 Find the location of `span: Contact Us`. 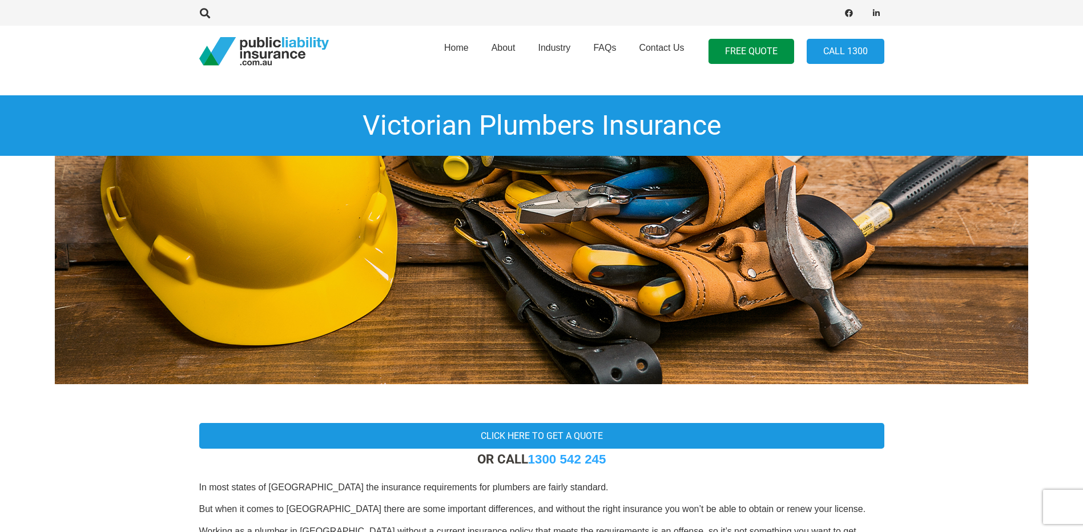

span: Contact Us is located at coordinates (661, 47).